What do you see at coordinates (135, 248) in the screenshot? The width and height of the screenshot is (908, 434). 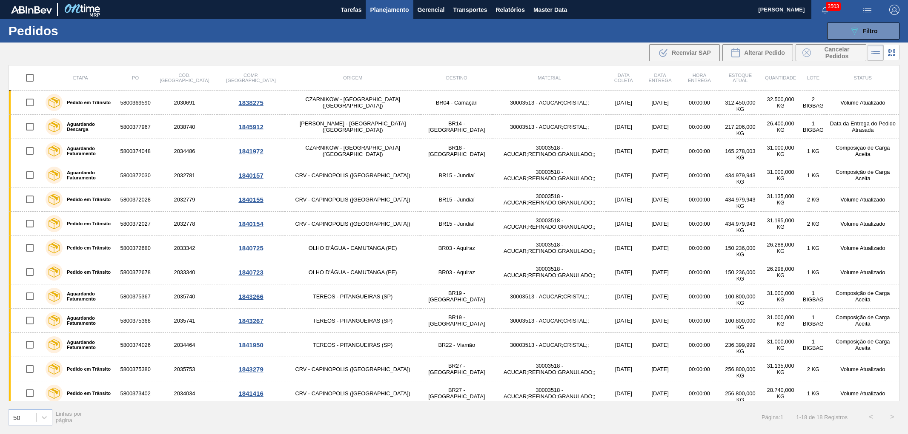 I see `td: 5800372680` at bounding box center [135, 248].